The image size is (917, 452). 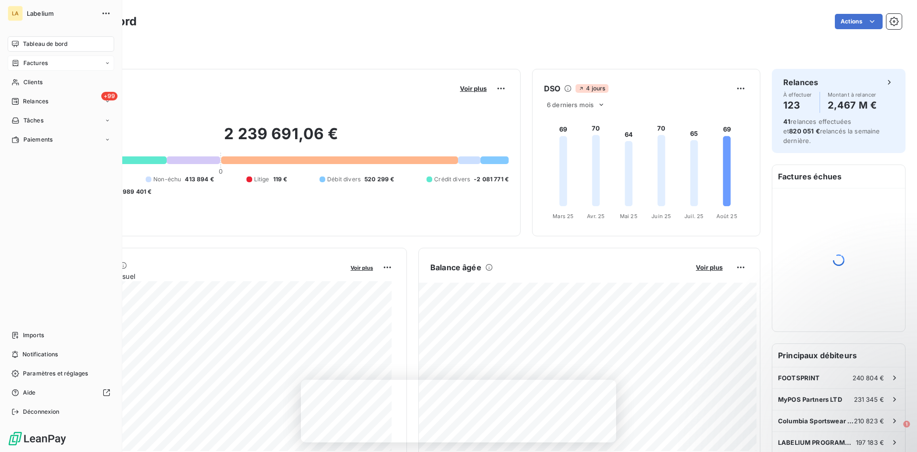 I want to click on tspan: Juin 25, so click(x=661, y=216).